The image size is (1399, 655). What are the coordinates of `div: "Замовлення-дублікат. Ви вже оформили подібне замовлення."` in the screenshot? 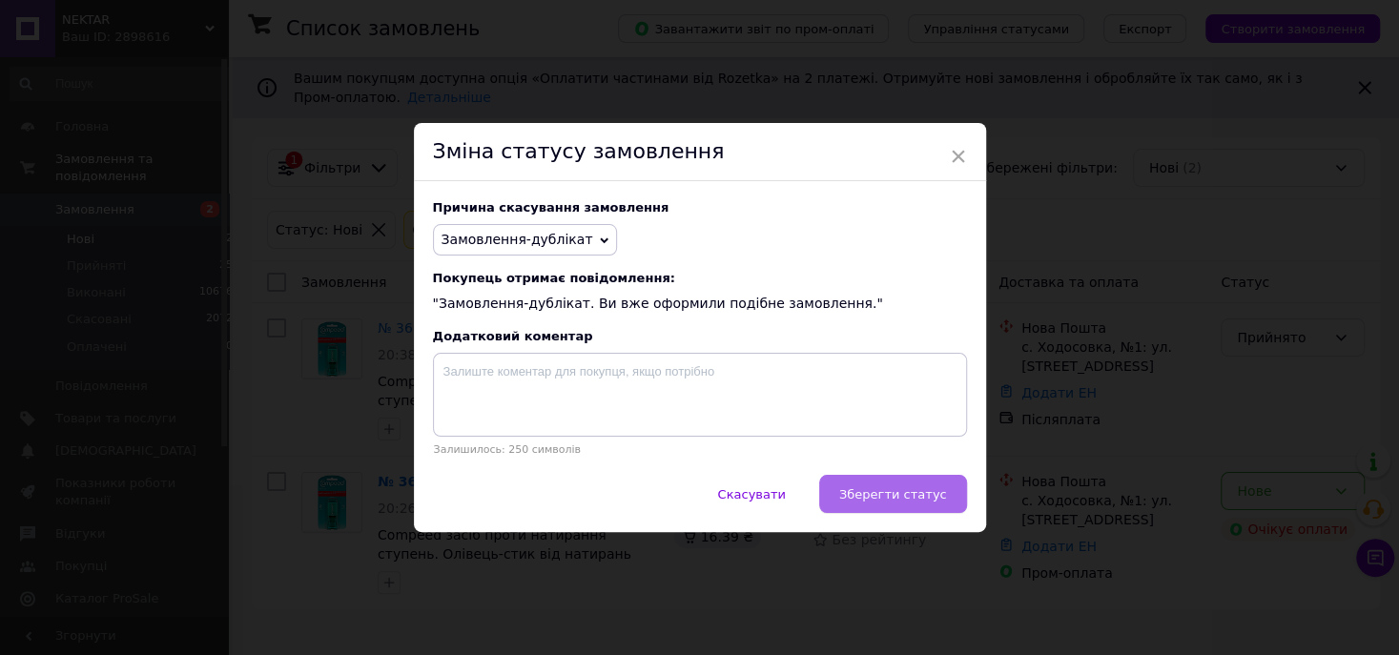 It's located at (700, 292).